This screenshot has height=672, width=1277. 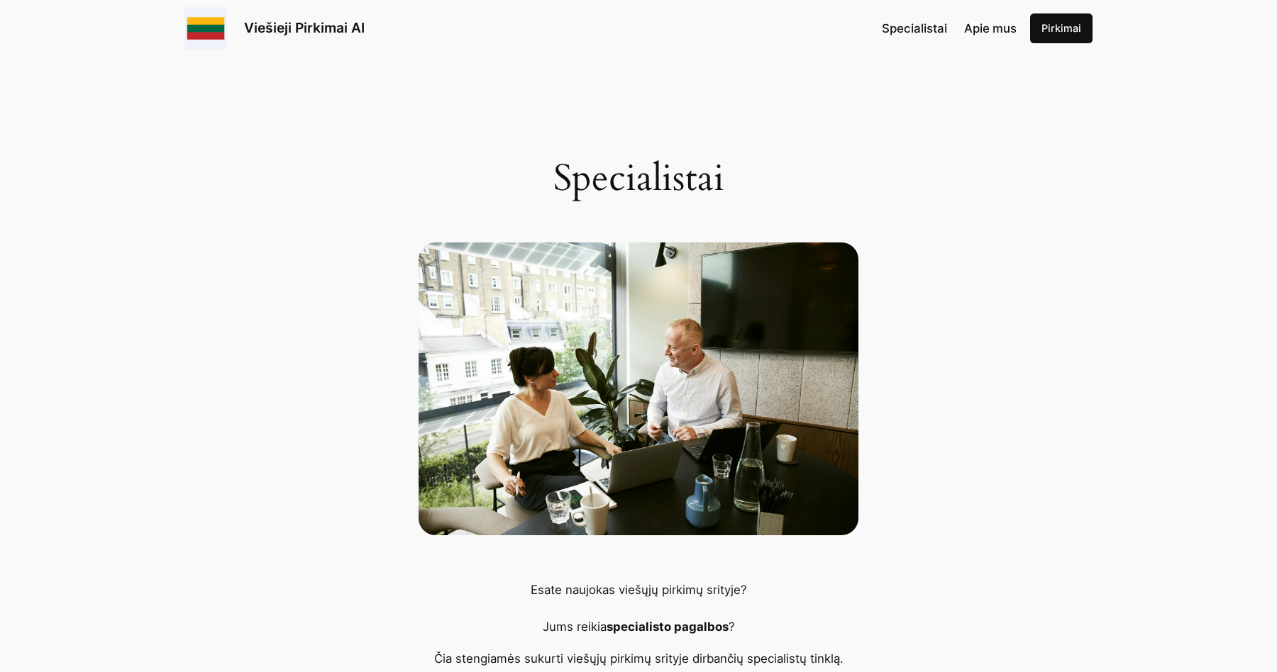 I want to click on a: Viešieji Pirkimai AI, so click(x=304, y=28).